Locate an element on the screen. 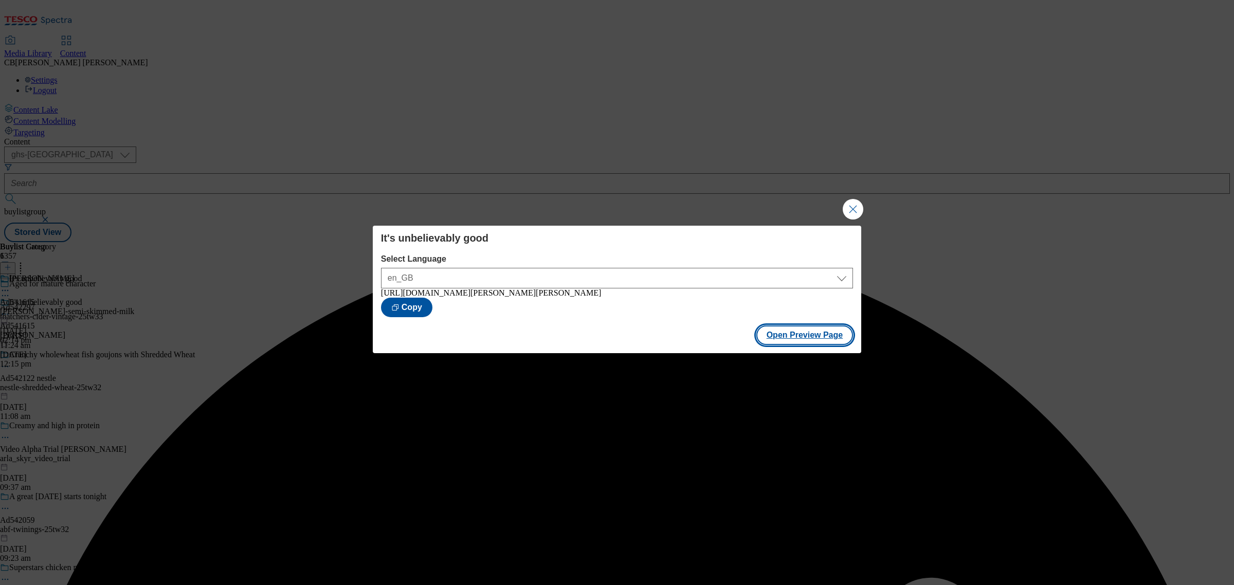  label: Select Language is located at coordinates (617, 259).